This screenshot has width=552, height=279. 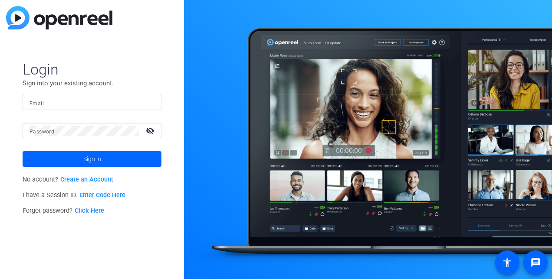 What do you see at coordinates (151, 131) in the screenshot?
I see `mat-icon: visibility_off` at bounding box center [151, 131].